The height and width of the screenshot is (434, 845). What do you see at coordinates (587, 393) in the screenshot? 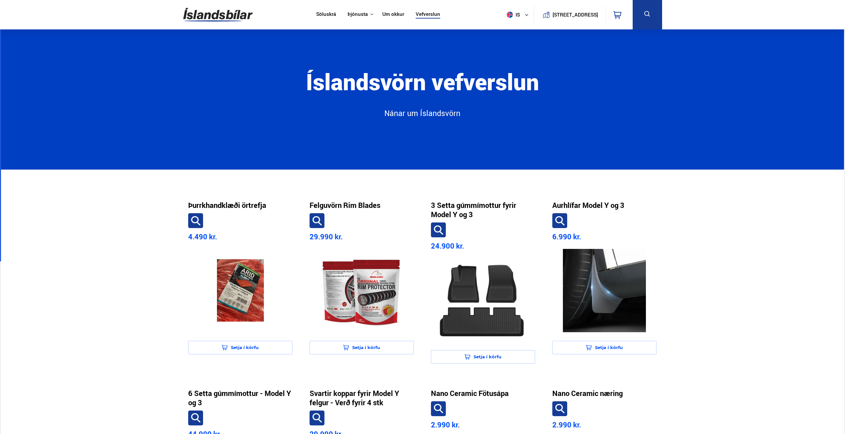
I see `h3: Nano Ceramic næring` at bounding box center [587, 393].